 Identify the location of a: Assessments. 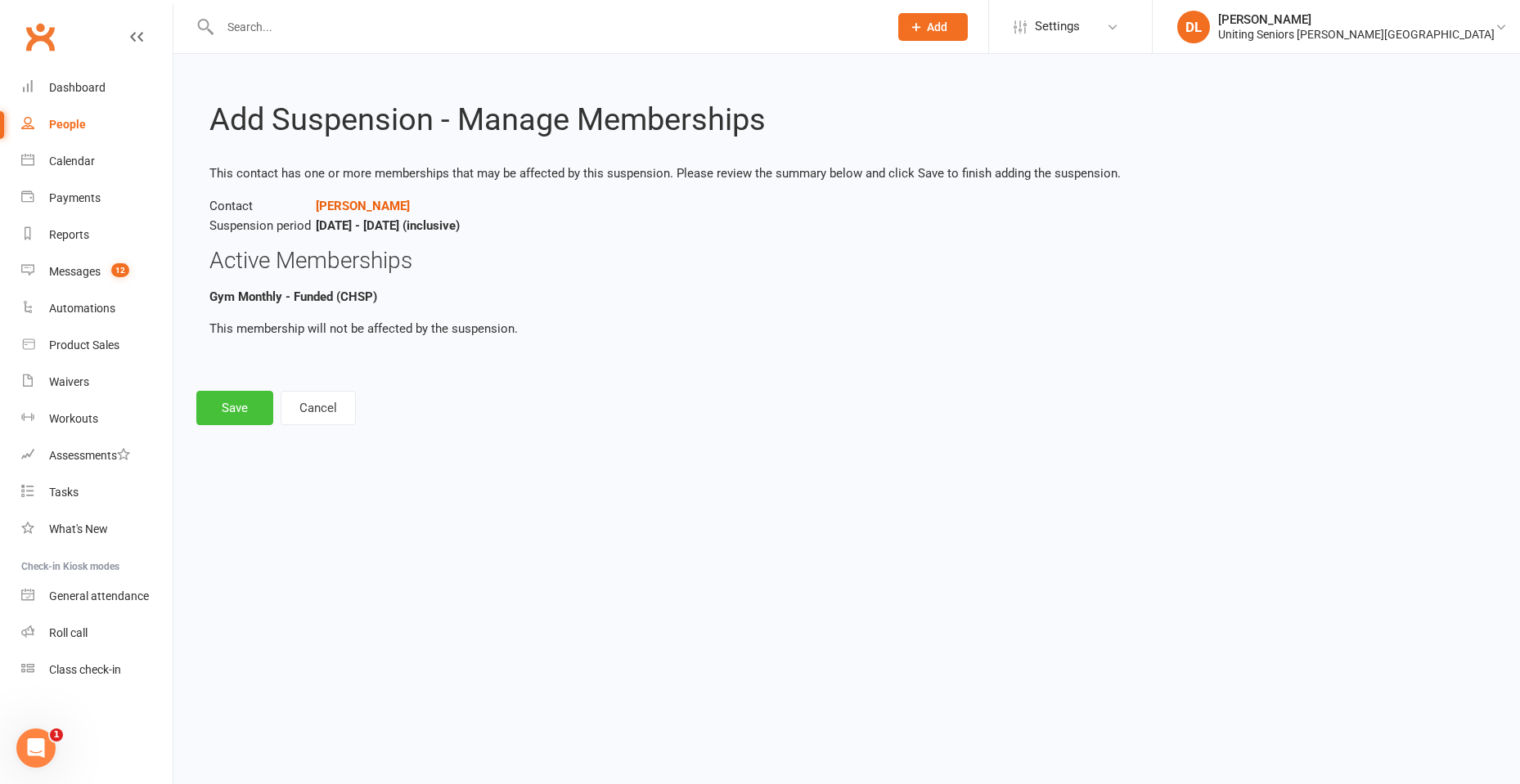
(97, 456).